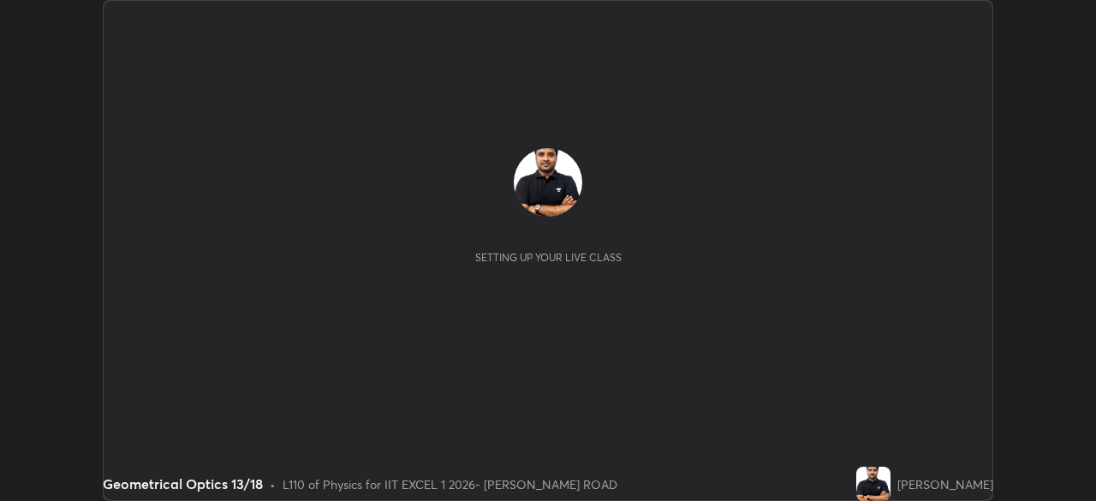  What do you see at coordinates (182, 484) in the screenshot?
I see `div: Geometrical Optics 13/18` at bounding box center [182, 484].